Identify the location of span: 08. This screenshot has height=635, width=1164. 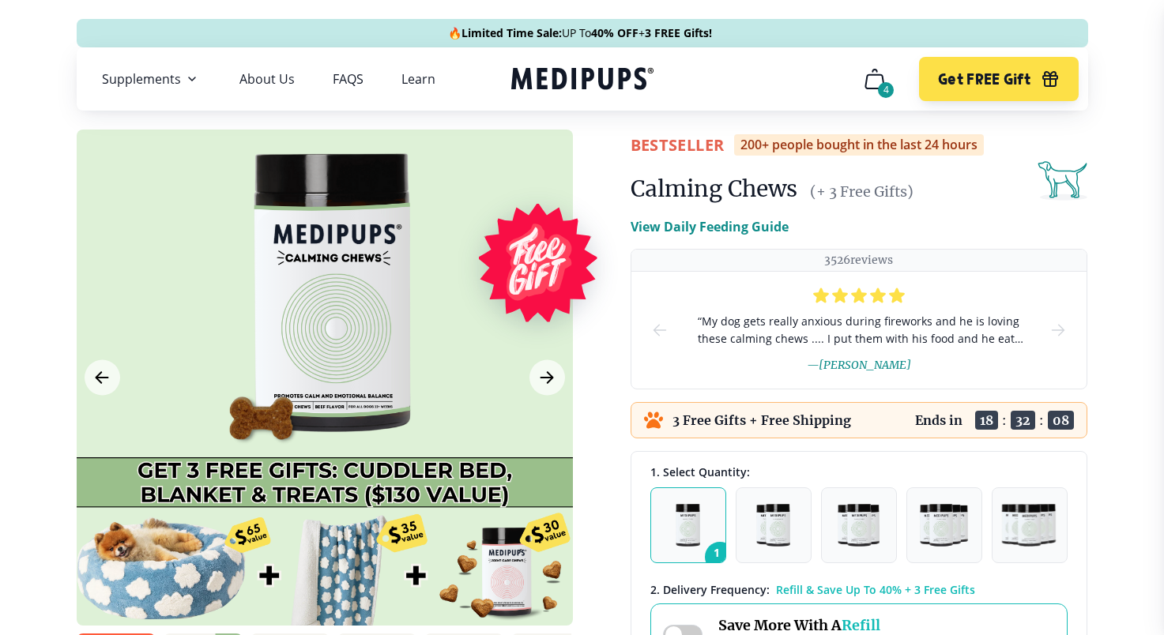
(1060, 420).